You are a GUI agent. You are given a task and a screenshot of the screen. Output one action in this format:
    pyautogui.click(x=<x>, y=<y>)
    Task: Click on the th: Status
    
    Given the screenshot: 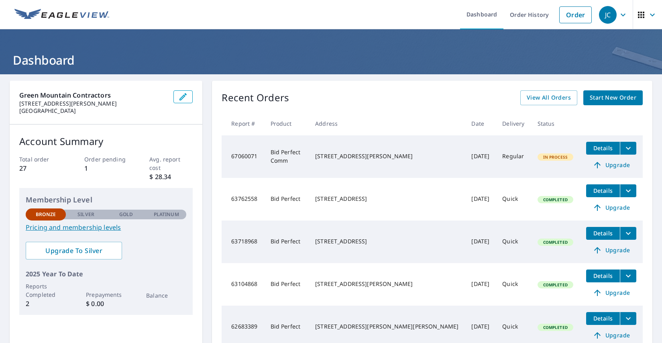 What is the action you would take?
    pyautogui.click(x=555, y=123)
    